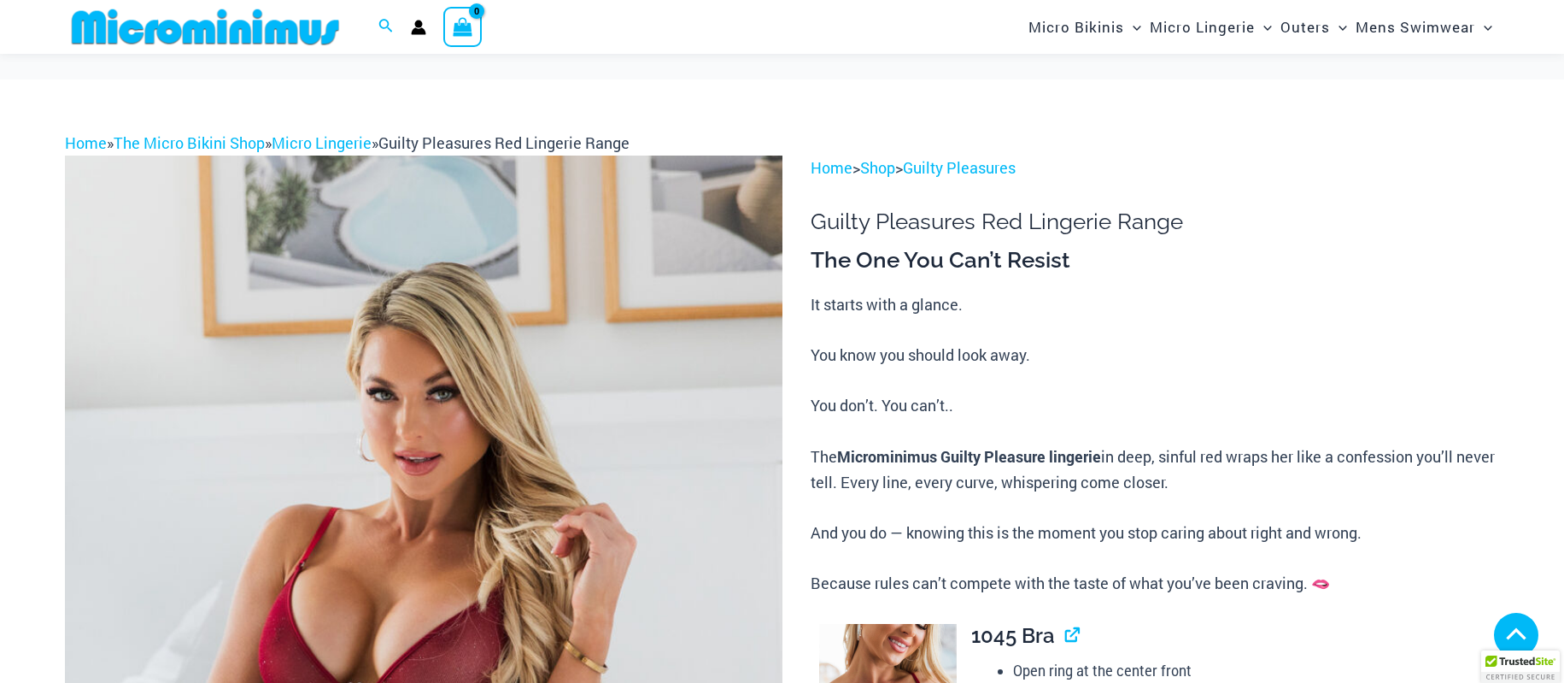  Describe the element at coordinates (419, 27) in the screenshot. I see `a: Account icon link` at that location.